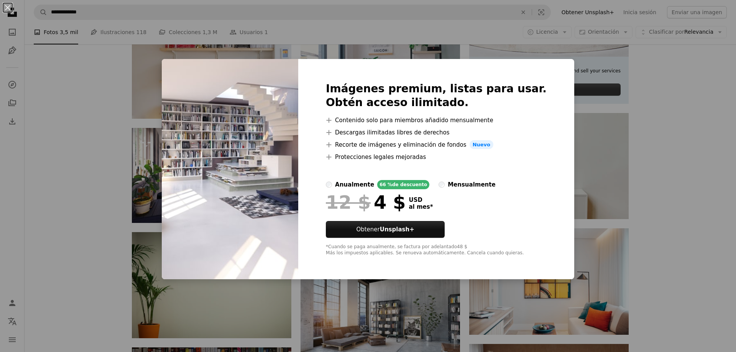 This screenshot has width=736, height=352. I want to click on span: 12 $, so click(348, 203).